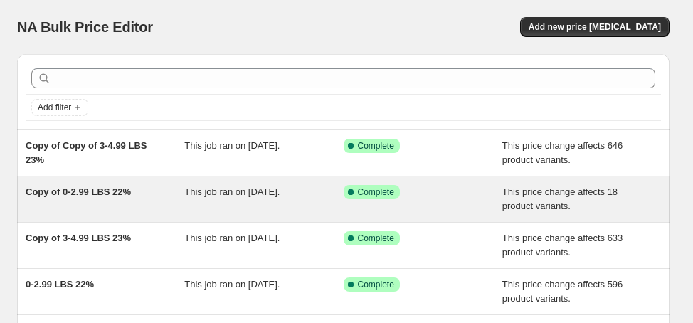 This screenshot has height=323, width=693. What do you see at coordinates (60, 284) in the screenshot?
I see `span: 0-2.99 LBS 22%` at bounding box center [60, 284].